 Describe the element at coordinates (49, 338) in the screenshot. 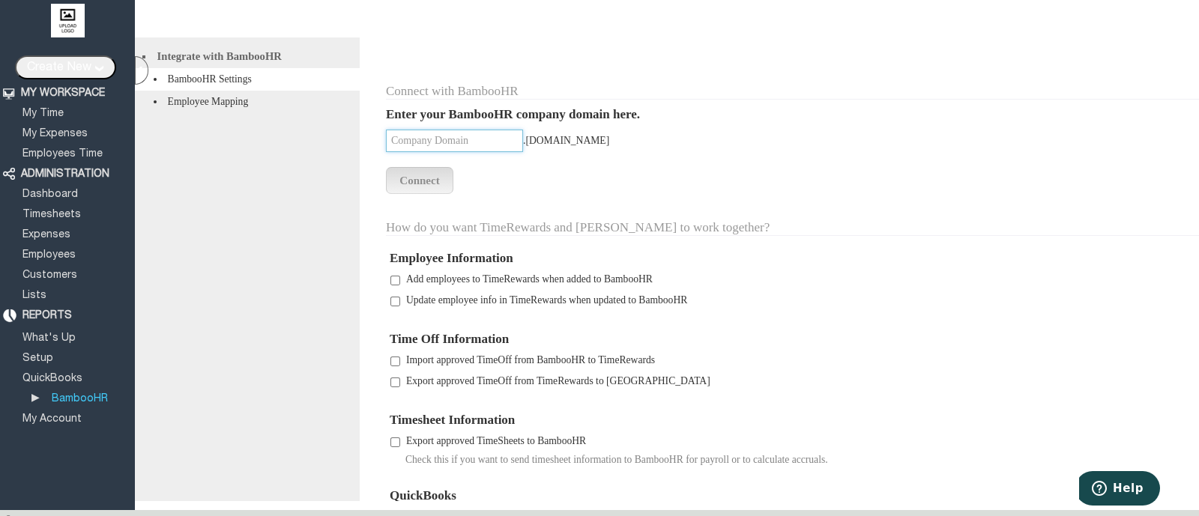

I see `a: What's Up` at that location.